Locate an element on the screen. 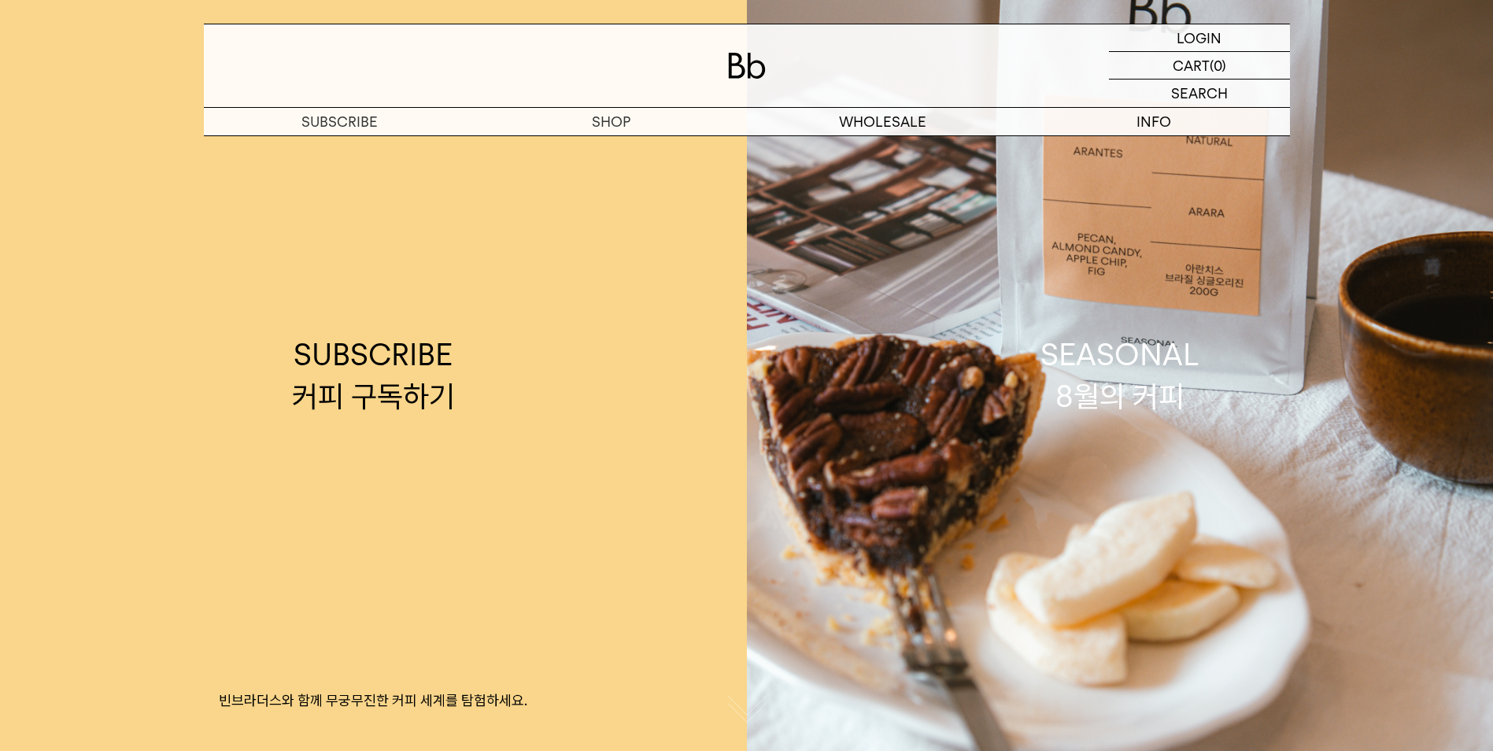  p: SEARCH is located at coordinates (1200, 93).